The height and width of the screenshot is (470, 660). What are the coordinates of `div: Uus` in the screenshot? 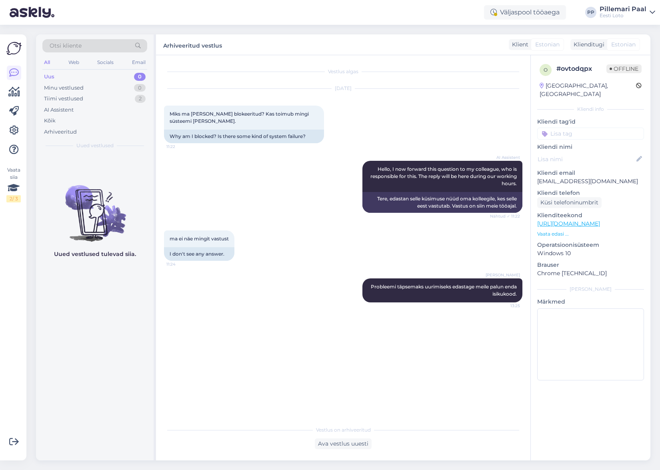 It's located at (49, 77).